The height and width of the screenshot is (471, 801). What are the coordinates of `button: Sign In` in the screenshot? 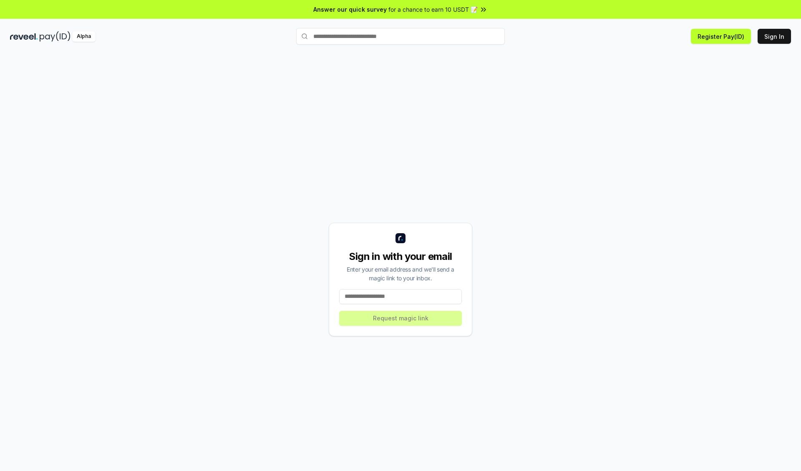 It's located at (775, 36).